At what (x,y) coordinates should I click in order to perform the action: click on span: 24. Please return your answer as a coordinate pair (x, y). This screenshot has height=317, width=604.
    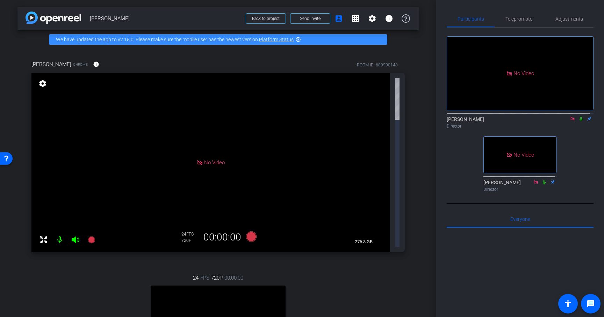
    Looking at the image, I should click on (196, 278).